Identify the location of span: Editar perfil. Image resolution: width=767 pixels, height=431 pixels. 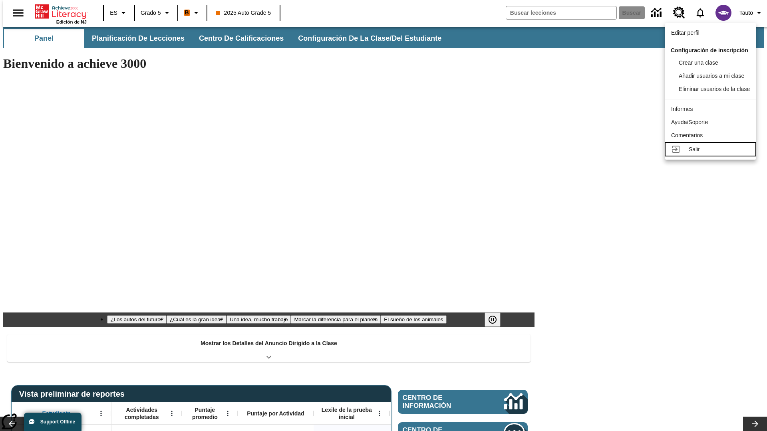
(685, 33).